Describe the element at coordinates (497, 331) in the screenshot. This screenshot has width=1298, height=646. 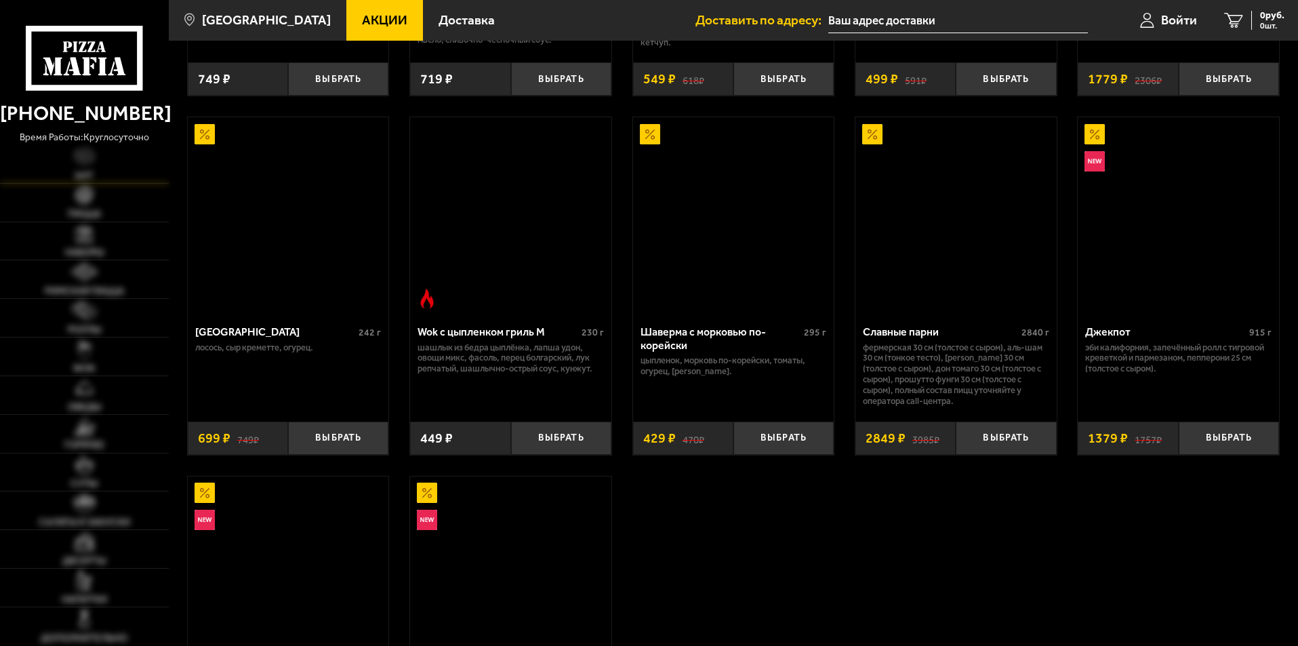
I see `div: Wok с цыпленком гриль M` at that location.